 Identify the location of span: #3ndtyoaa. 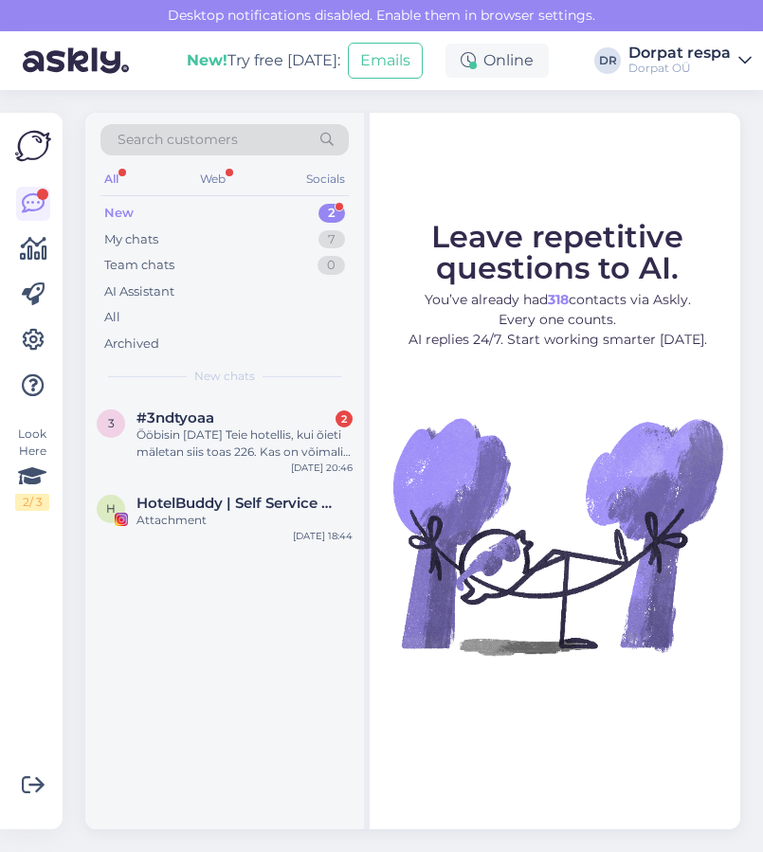
(175, 418).